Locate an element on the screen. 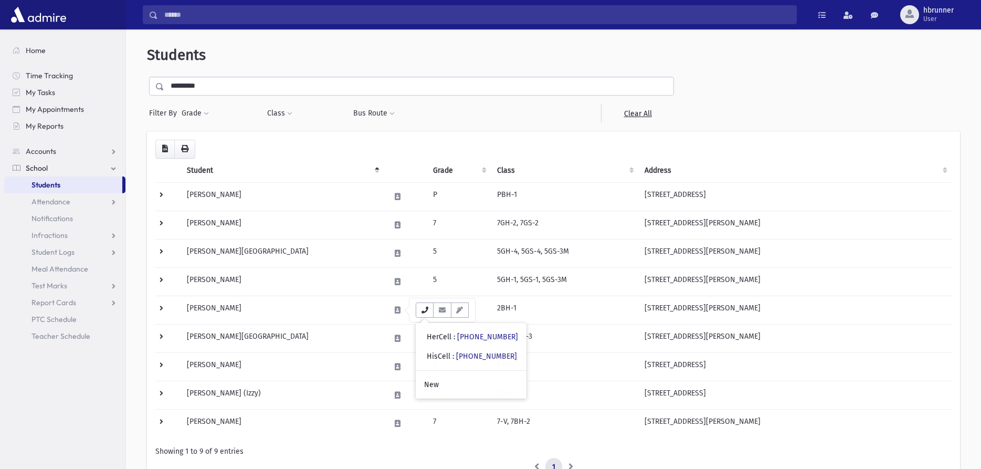 This screenshot has width=981, height=469. td: 2BH-3 is located at coordinates (565, 395).